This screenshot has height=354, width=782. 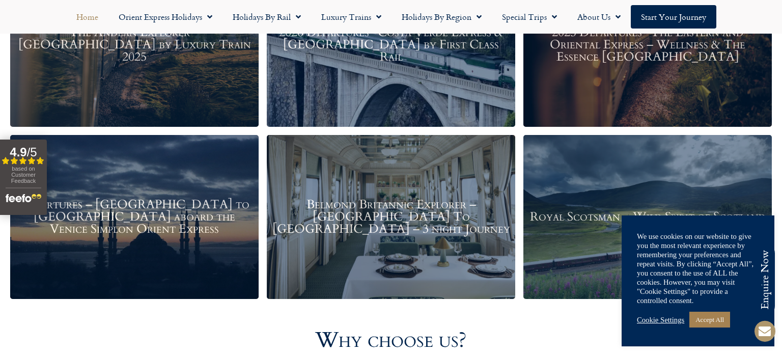 I want to click on a: Orient Express Holidays, so click(x=165, y=17).